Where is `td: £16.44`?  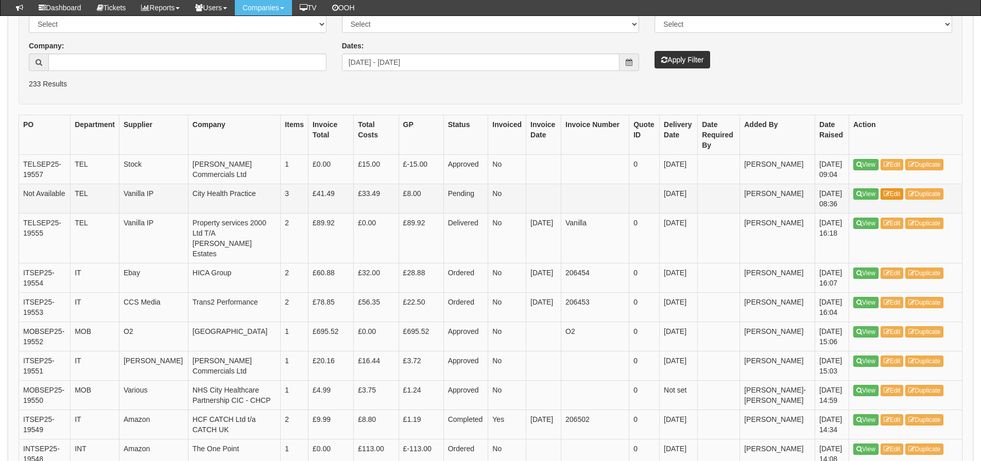
td: £16.44 is located at coordinates (376, 365).